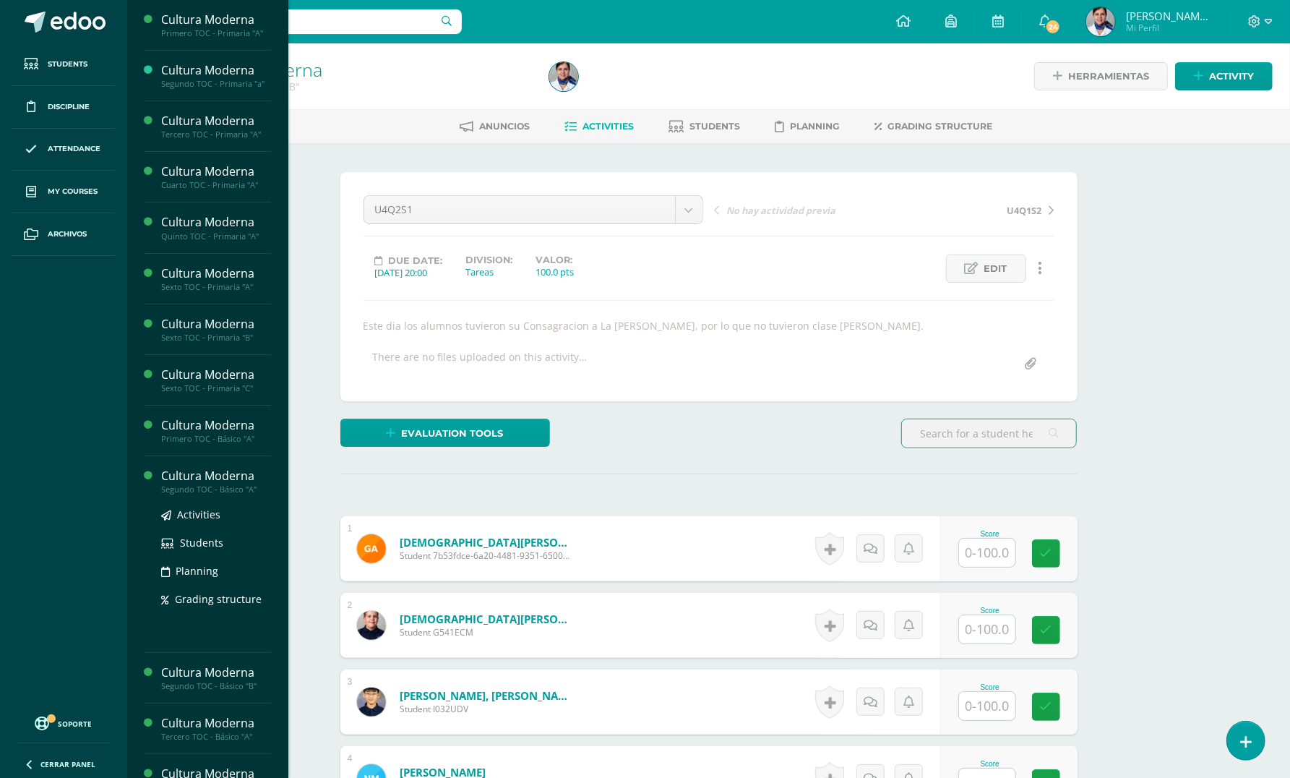 The width and height of the screenshot is (1290, 778). Describe the element at coordinates (216, 439) in the screenshot. I see `div: Primero TOC - Básico "A"` at that location.